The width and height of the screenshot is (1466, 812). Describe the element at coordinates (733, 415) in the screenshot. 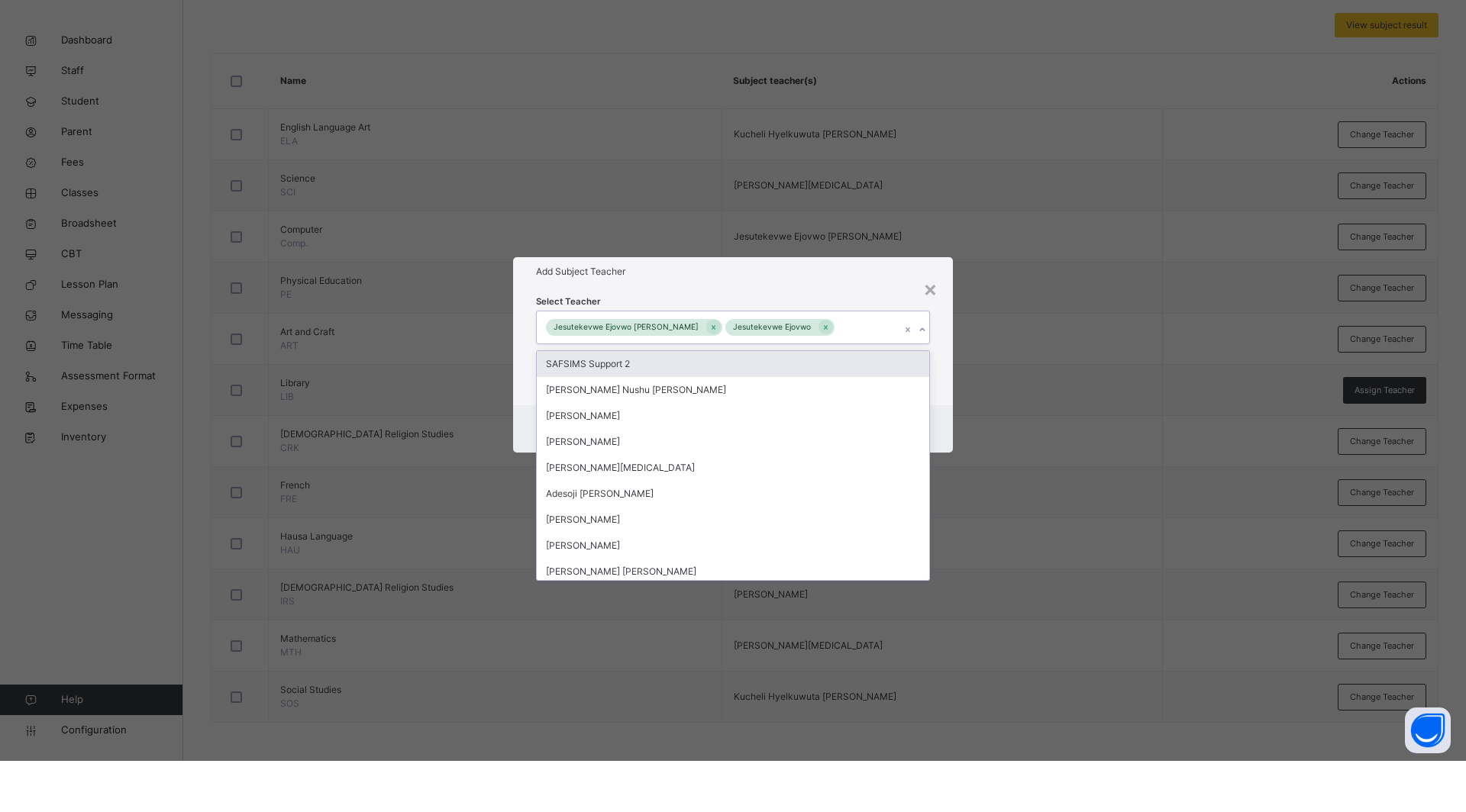

I see `div: SAFSIMS Support 2` at that location.